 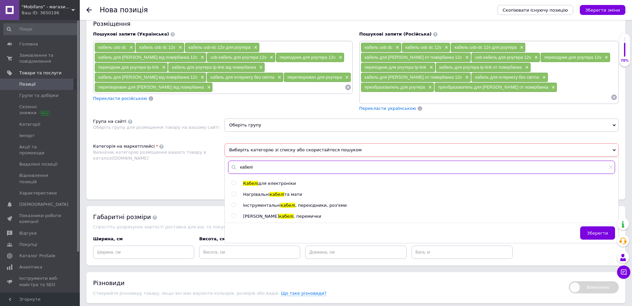 I want to click on span: , перемички, so click(x=307, y=216).